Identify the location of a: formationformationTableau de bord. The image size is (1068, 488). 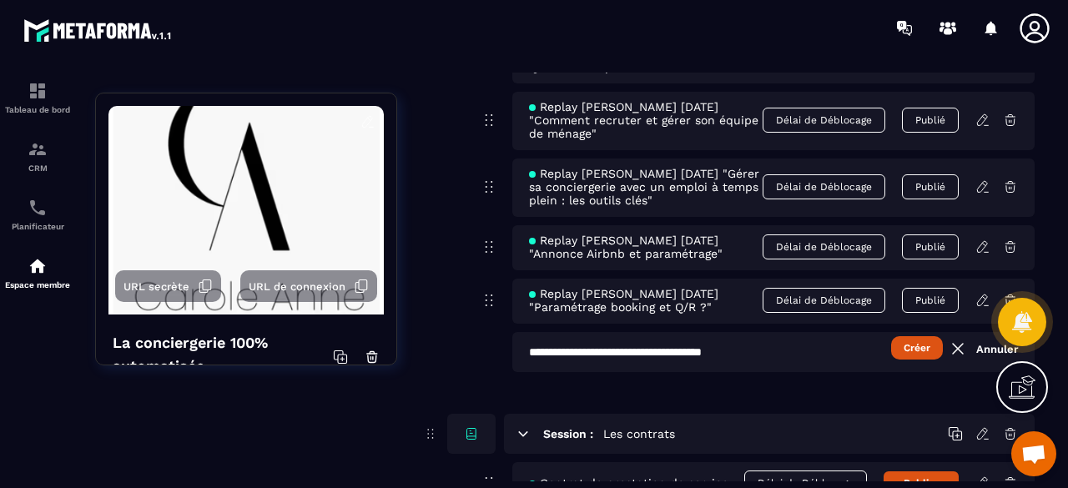
(38, 98).